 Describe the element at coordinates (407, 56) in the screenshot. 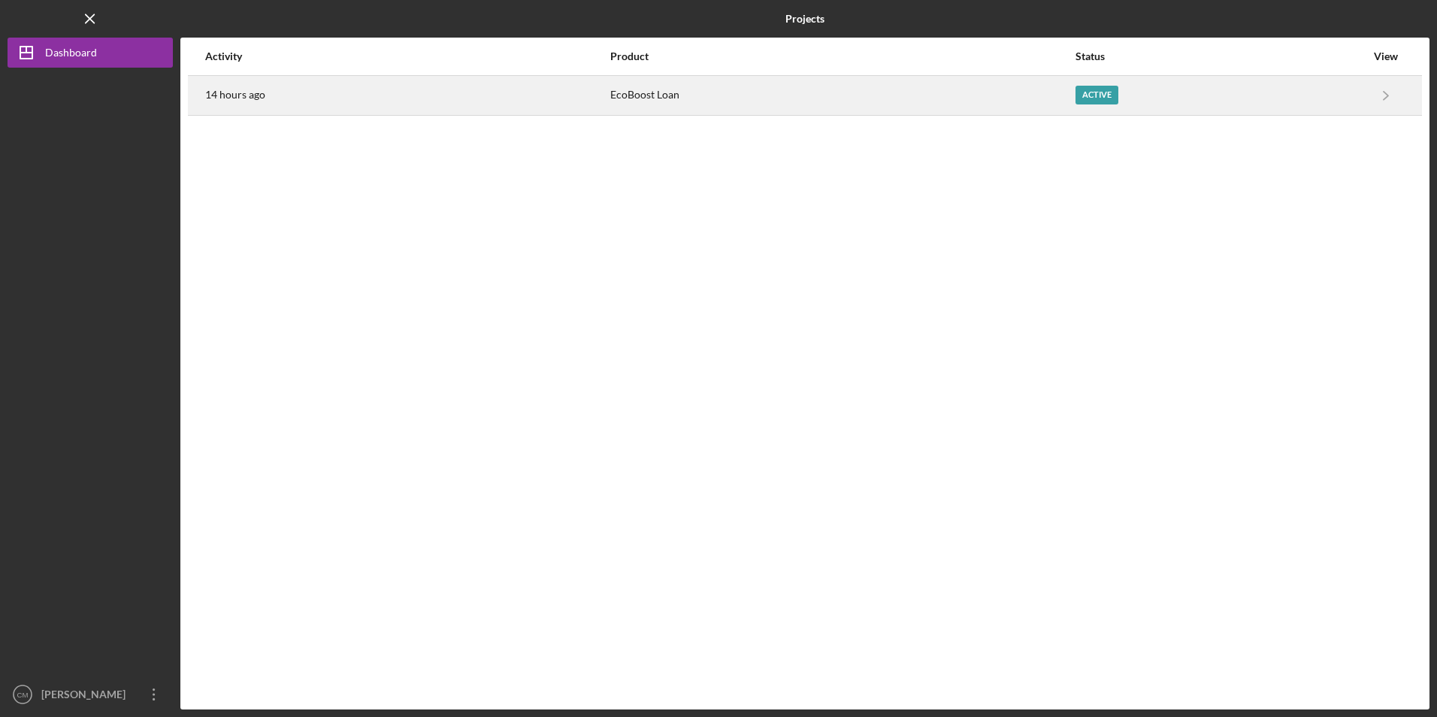

I see `div: Activity` at that location.